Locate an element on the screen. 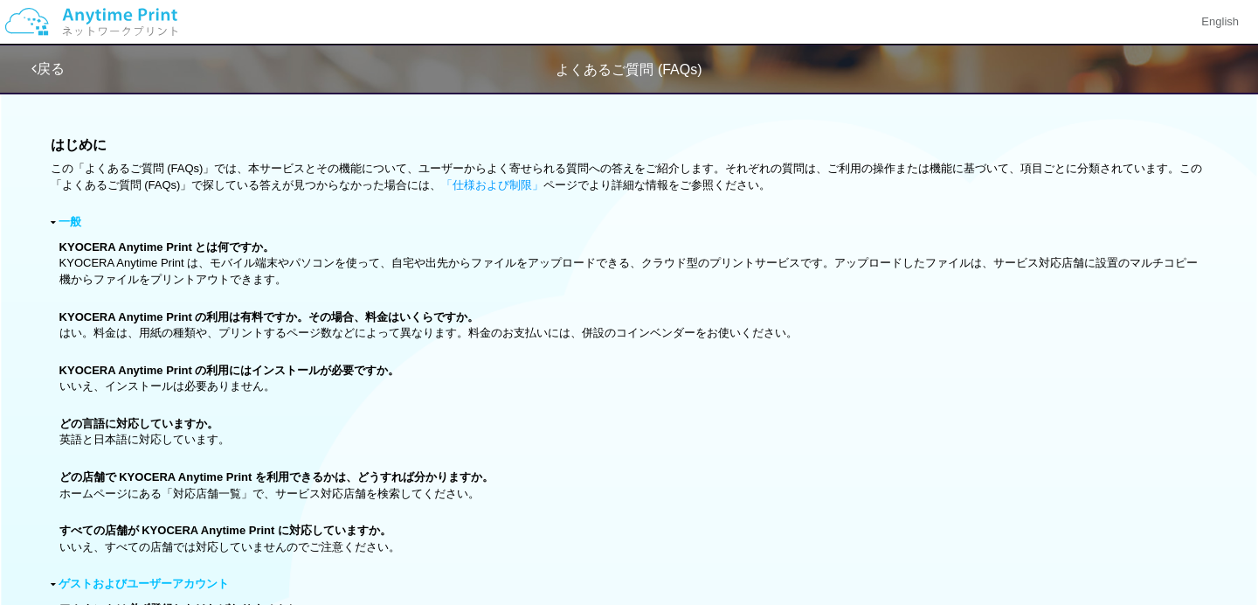  a: ゲストおよびユーザーアカウント is located at coordinates (143, 583).